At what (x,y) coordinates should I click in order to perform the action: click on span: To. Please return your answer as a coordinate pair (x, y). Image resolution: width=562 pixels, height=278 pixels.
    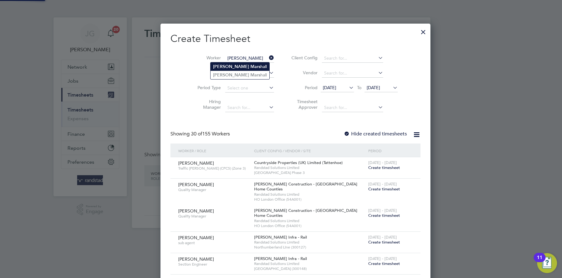
    Looking at the image, I should click on (359, 88).